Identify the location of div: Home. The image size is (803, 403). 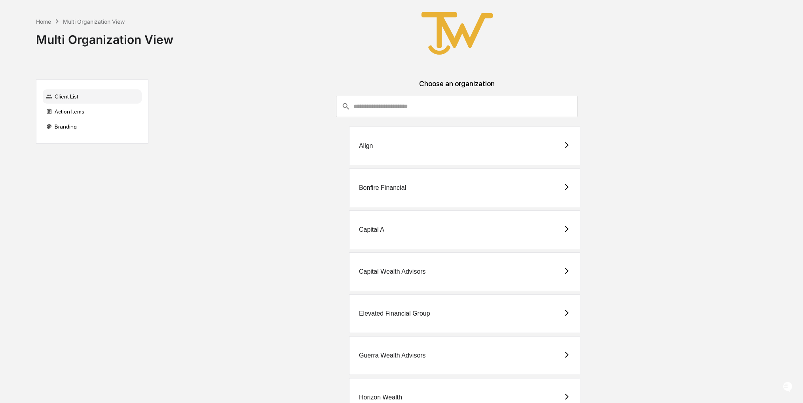
(44, 21).